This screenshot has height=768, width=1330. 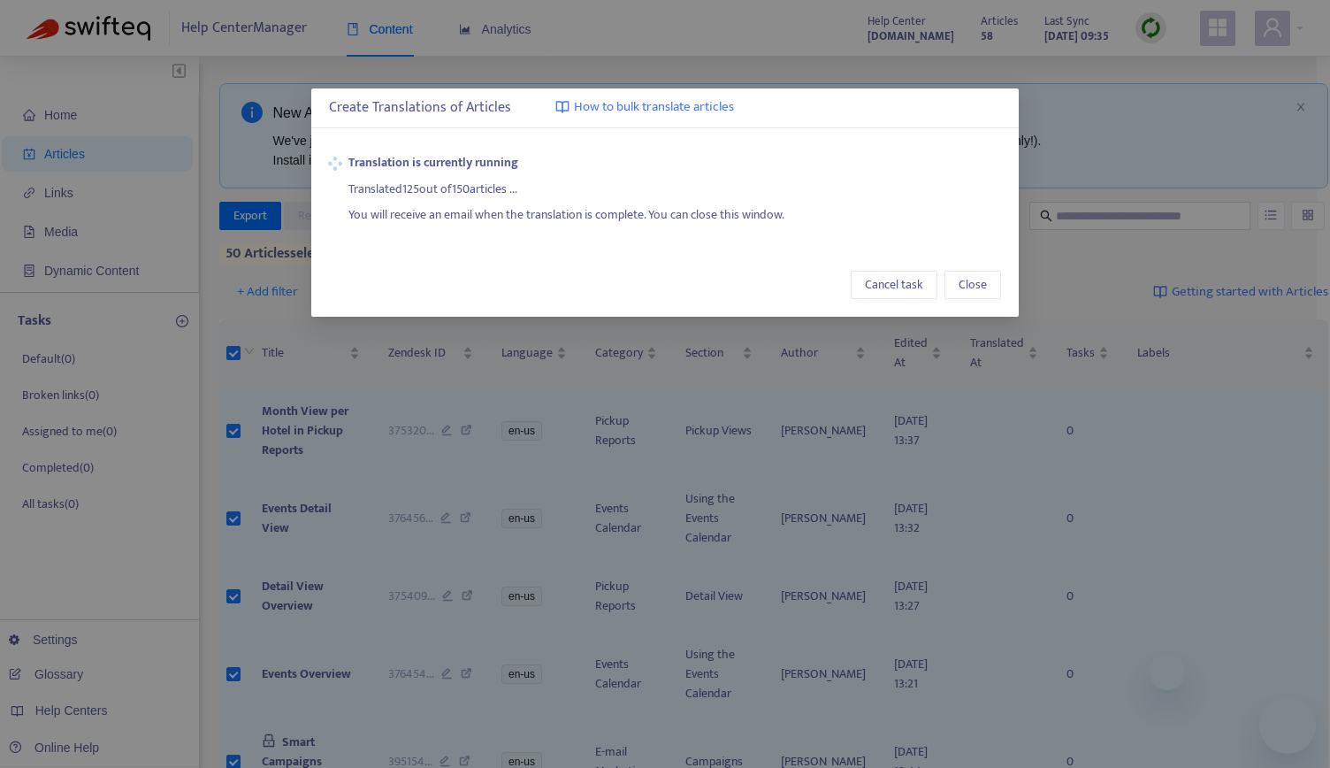 What do you see at coordinates (894, 285) in the screenshot?
I see `span: Cancel task` at bounding box center [894, 285].